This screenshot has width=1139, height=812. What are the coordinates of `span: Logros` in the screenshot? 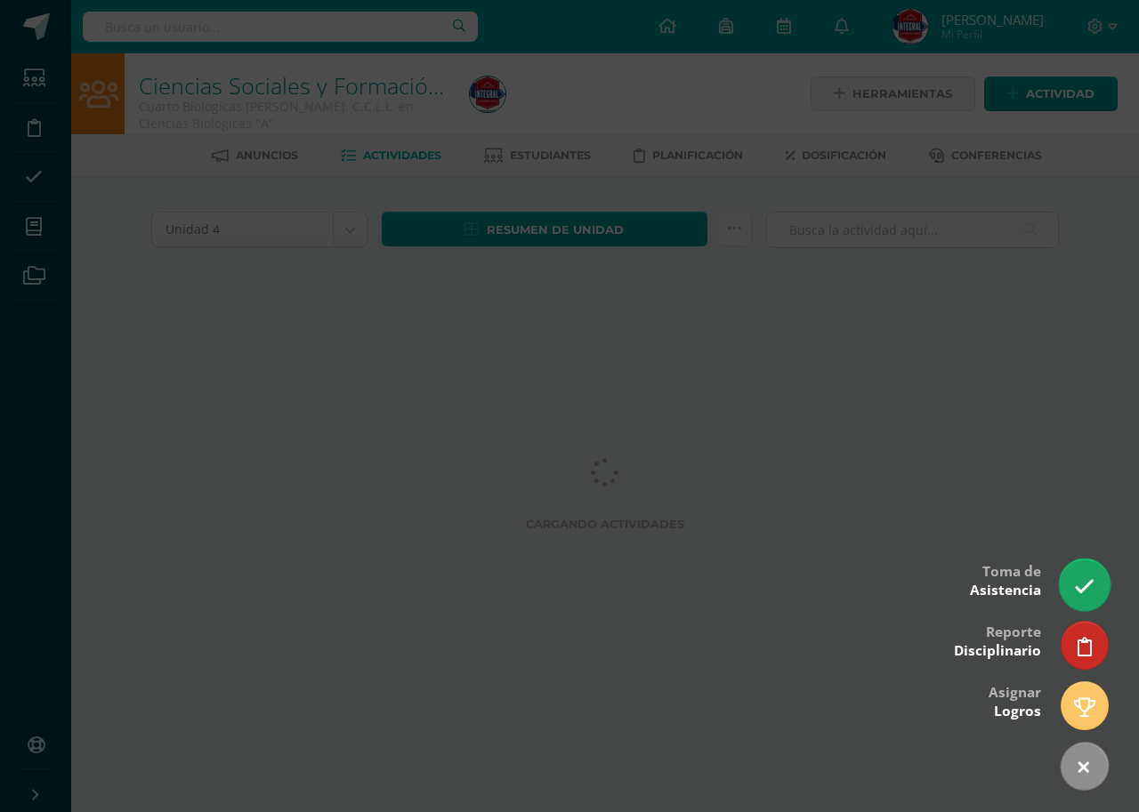 It's located at (1017, 711).